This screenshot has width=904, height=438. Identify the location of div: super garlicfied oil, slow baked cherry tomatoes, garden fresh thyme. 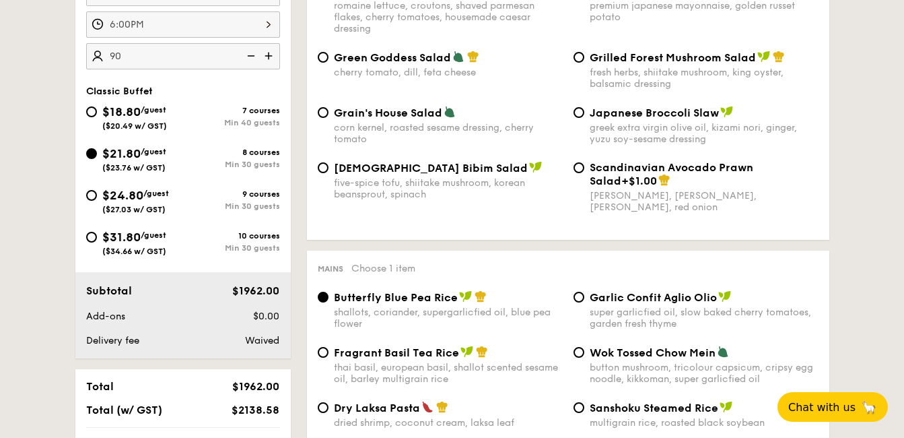
(704, 318).